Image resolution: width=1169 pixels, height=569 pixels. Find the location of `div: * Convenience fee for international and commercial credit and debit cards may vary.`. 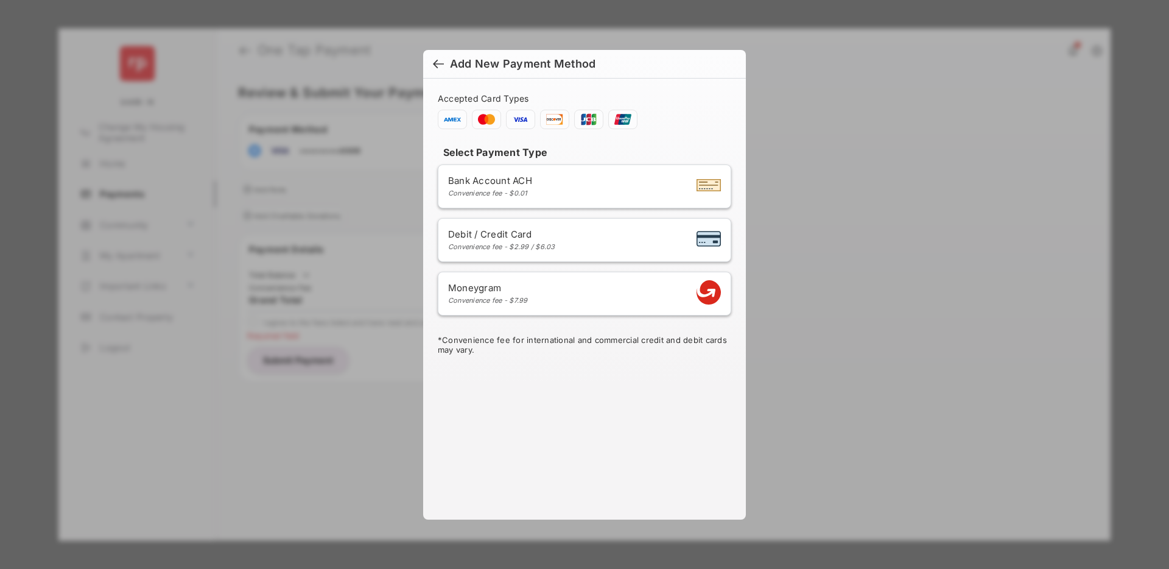

div: * Convenience fee for international and commercial credit and debit cards may vary. is located at coordinates (585, 346).